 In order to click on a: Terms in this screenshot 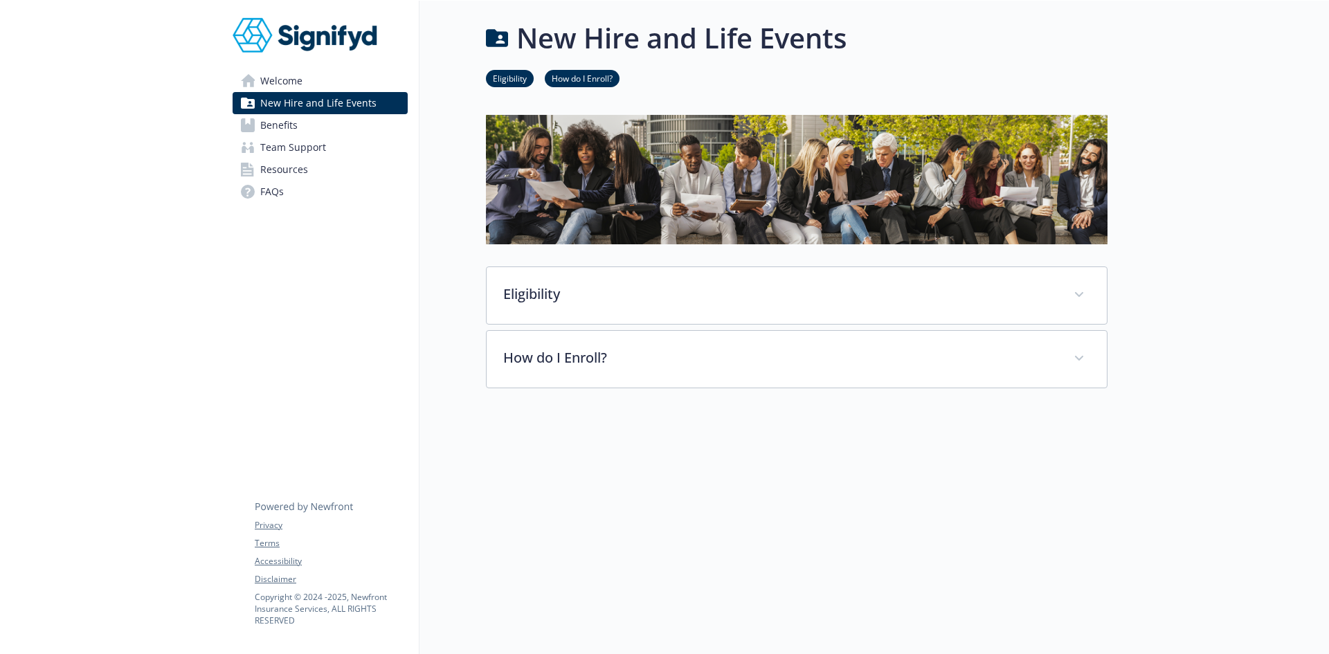, I will do `click(331, 543)`.